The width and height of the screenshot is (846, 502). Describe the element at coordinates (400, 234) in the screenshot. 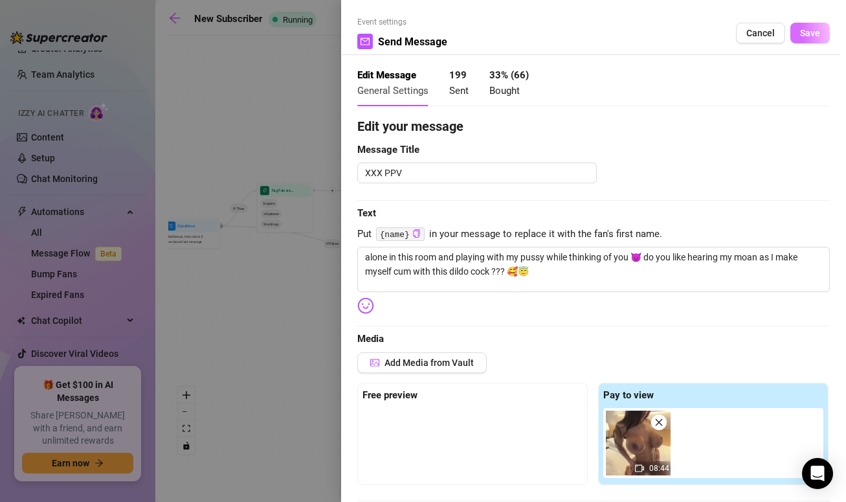

I see `code: {name}` at that location.